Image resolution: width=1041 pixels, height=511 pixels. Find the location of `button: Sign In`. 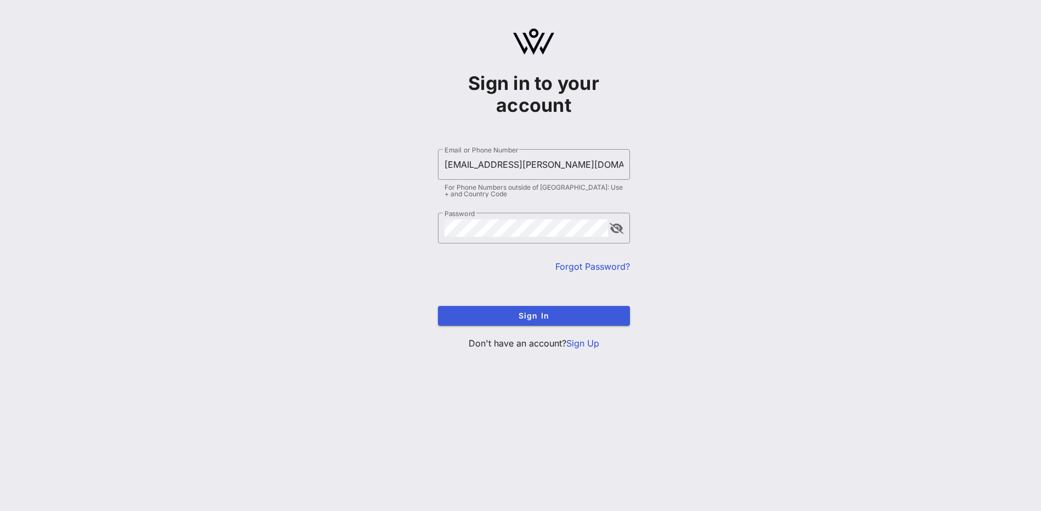

button: Sign In is located at coordinates (534, 316).